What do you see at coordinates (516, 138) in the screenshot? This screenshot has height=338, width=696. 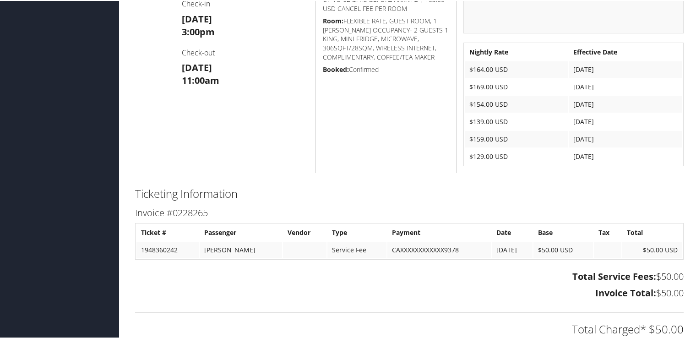 I see `td: $159.00 USD` at bounding box center [516, 138].